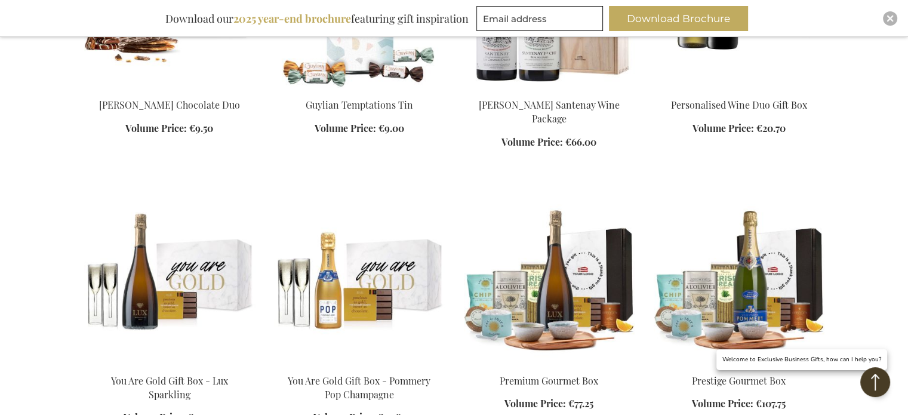 This screenshot has height=415, width=908. I want to click on span: €77.25, so click(581, 403).